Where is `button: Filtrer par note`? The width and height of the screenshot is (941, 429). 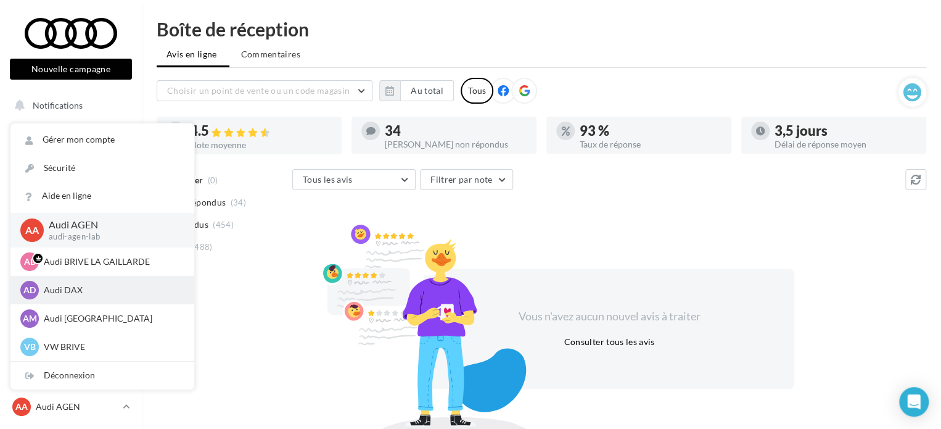
button: Filtrer par note is located at coordinates (466, 179).